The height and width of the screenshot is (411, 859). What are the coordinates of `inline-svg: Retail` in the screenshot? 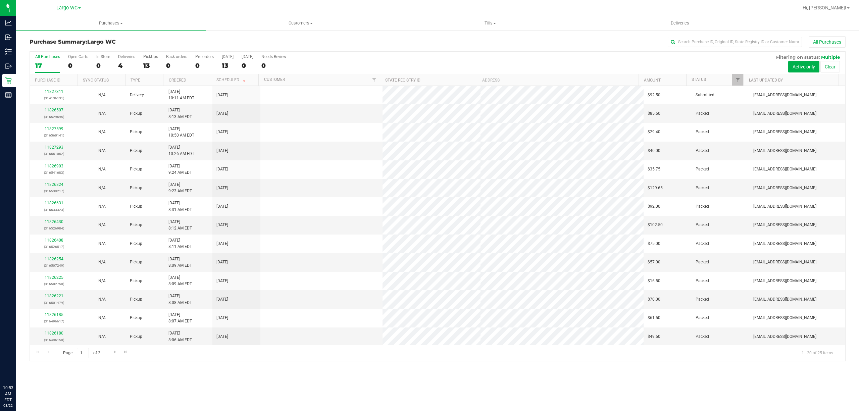 It's located at (8, 81).